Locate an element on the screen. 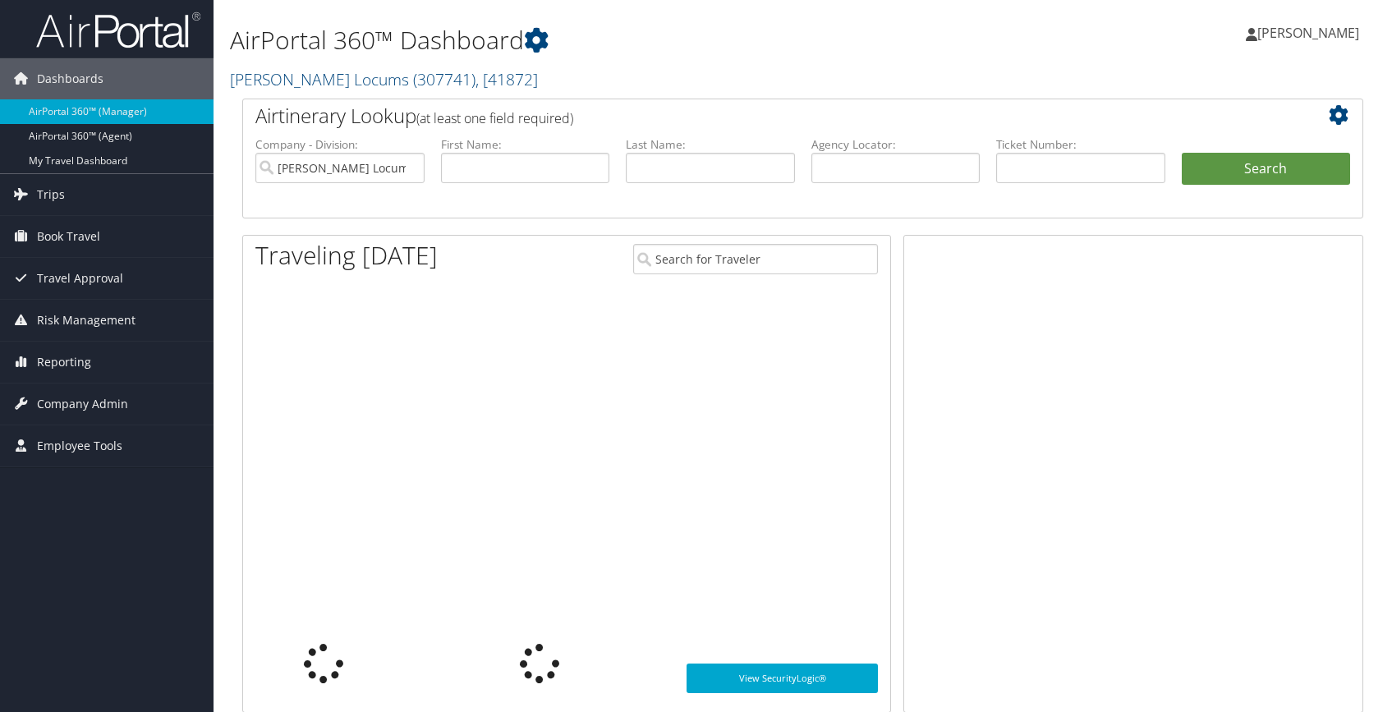 The image size is (1392, 712). span: Employee Tools is located at coordinates (80, 446).